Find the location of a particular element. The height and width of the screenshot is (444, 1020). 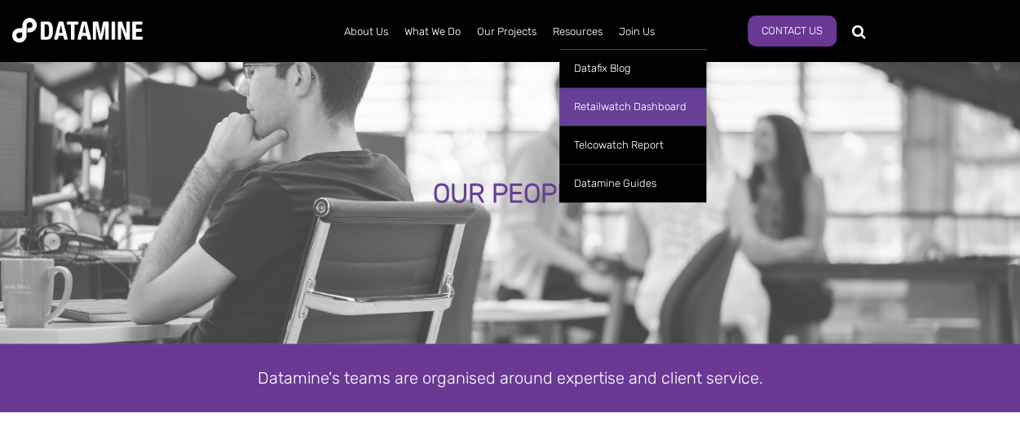

a: Datamine Guides is located at coordinates (633, 183).